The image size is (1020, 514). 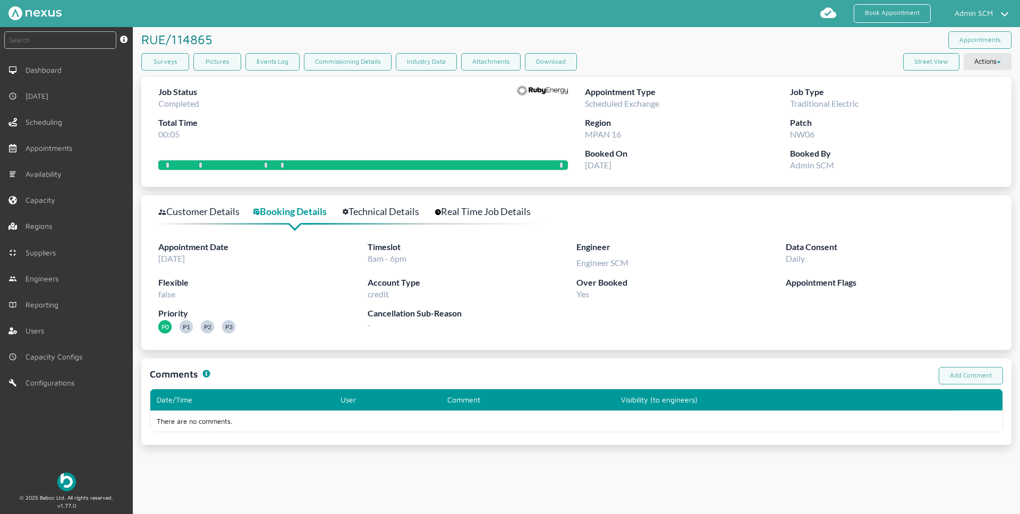 I want to click on label: Over Booked, so click(x=681, y=283).